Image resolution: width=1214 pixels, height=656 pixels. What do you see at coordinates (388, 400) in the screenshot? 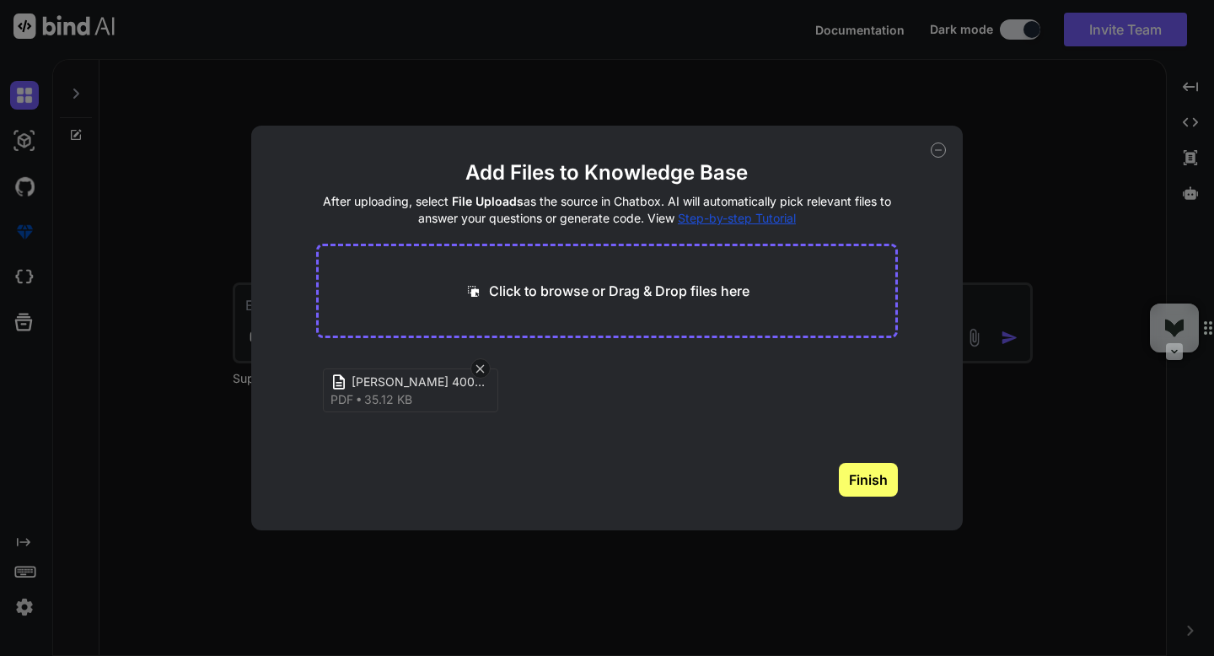
I see `span: 35.12 KB` at bounding box center [388, 400].